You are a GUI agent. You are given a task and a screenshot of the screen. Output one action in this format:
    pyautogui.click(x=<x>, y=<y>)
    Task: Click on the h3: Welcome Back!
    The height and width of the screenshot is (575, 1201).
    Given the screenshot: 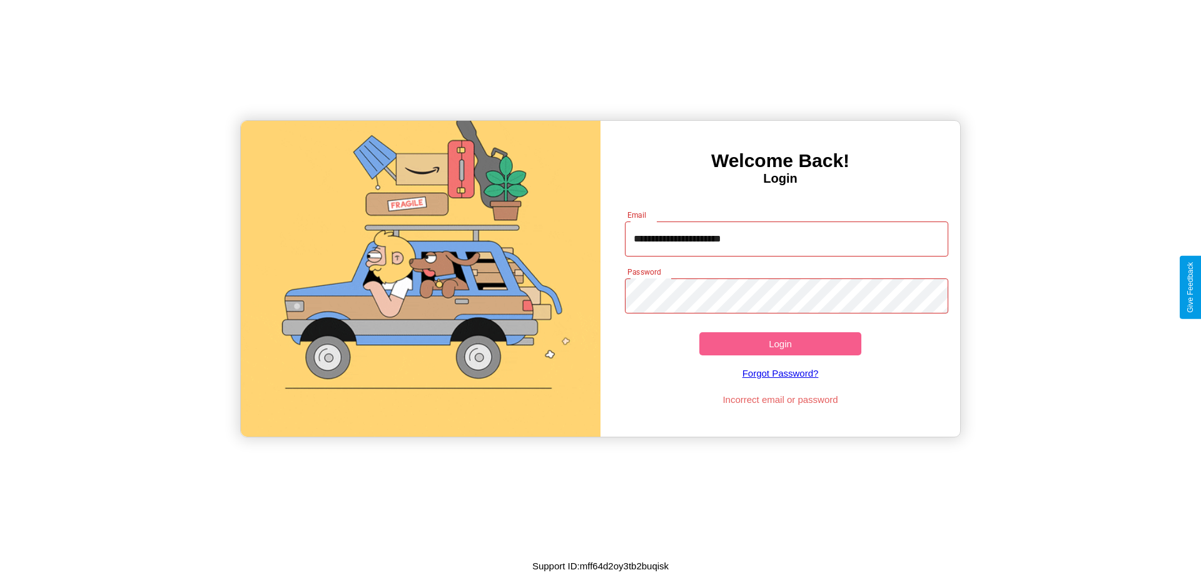 What is the action you would take?
    pyautogui.click(x=780, y=161)
    